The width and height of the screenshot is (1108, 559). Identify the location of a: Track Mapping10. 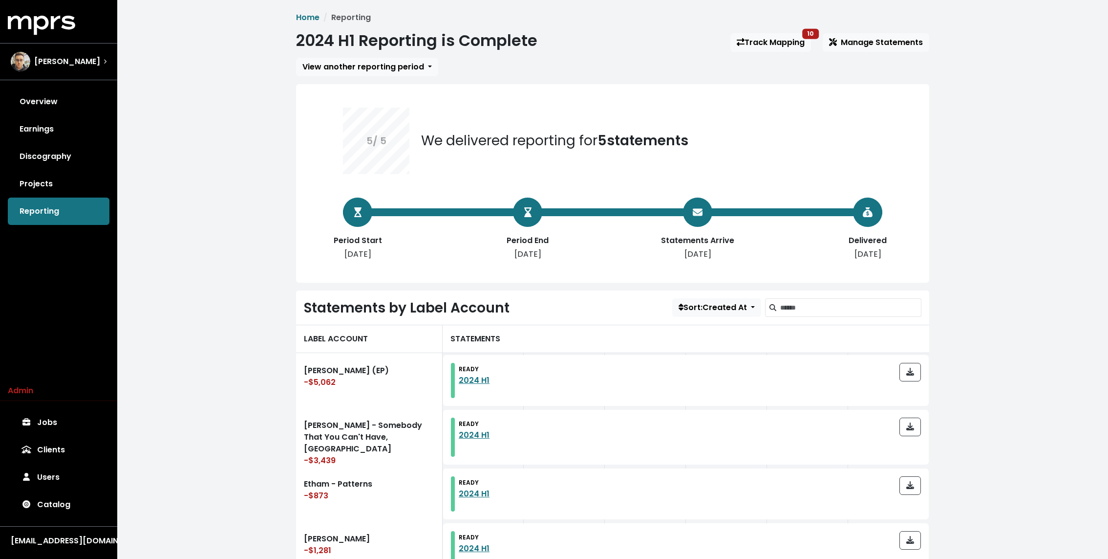
(771, 43).